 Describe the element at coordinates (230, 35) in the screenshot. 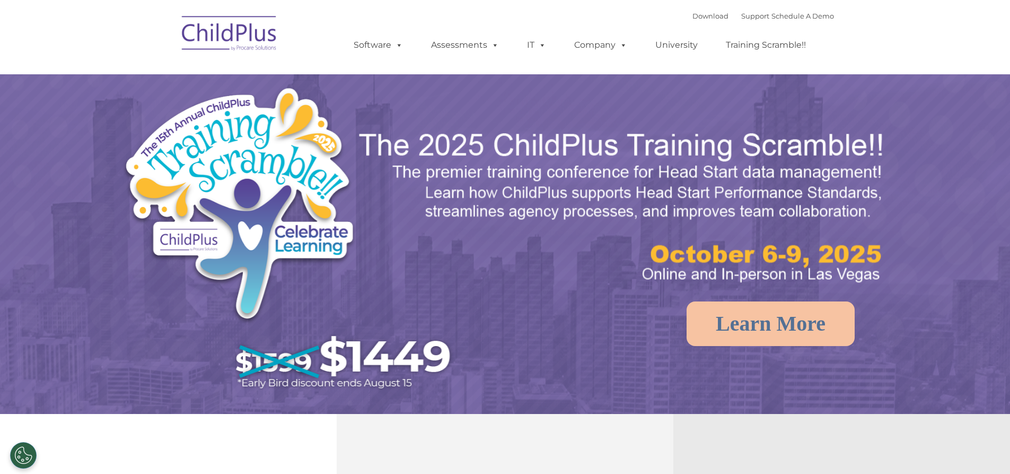

I see `img: ChildPlus by Procare Solutions` at that location.